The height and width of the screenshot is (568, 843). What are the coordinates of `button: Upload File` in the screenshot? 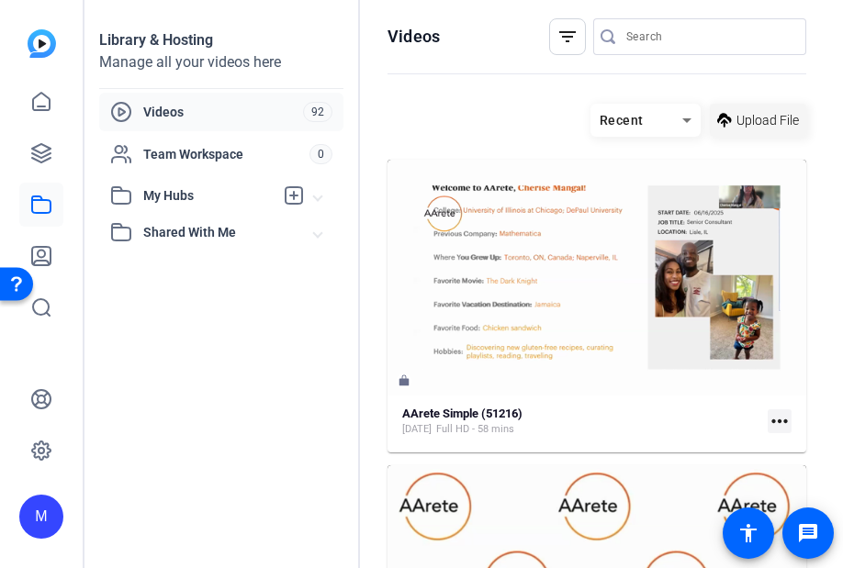 It's located at (757, 120).